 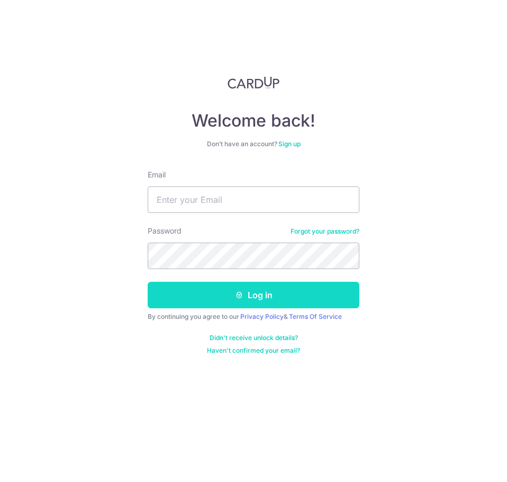 What do you see at coordinates (157, 175) in the screenshot?
I see `label: Email` at bounding box center [157, 175].